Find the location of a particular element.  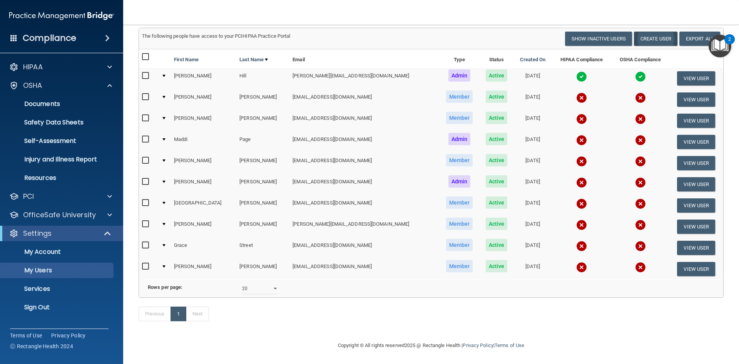

a: OSHA is located at coordinates (60, 85).